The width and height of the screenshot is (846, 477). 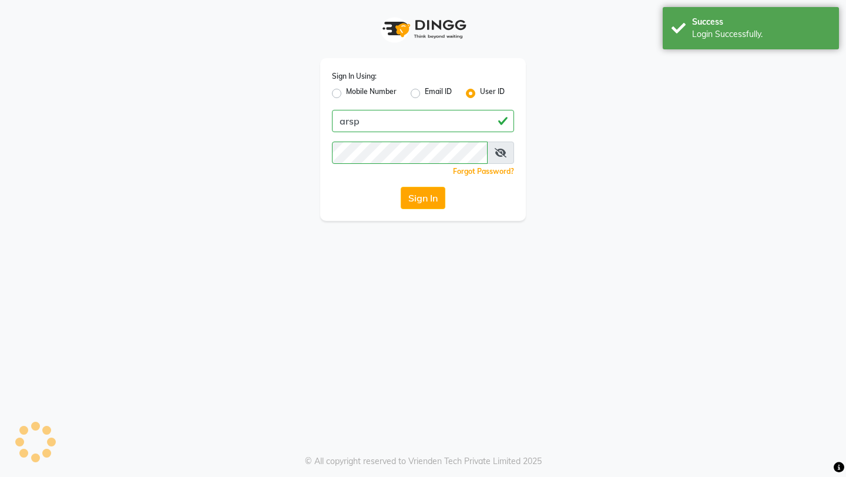 I want to click on label: Sign In Using:, so click(x=354, y=76).